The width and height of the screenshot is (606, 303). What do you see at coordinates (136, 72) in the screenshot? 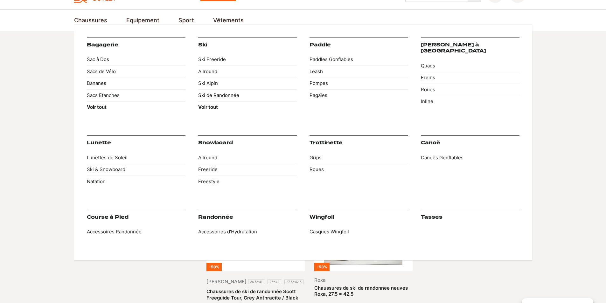
I see `a: Sacs de Vélo` at bounding box center [136, 72].